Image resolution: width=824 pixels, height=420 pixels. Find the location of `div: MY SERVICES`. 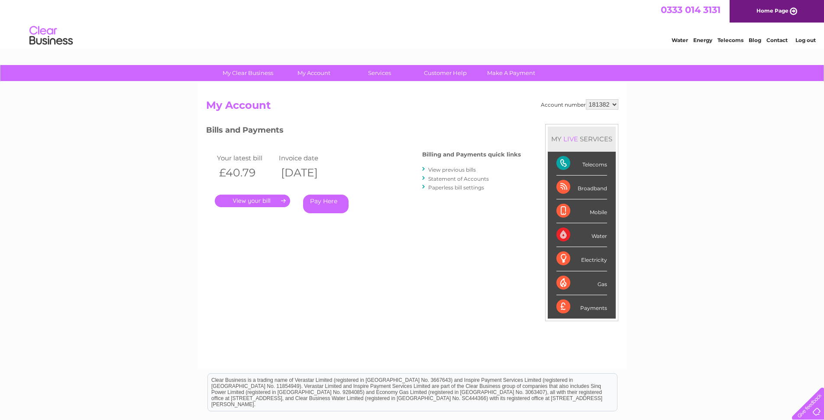

div: MY SERVICES is located at coordinates (582, 139).